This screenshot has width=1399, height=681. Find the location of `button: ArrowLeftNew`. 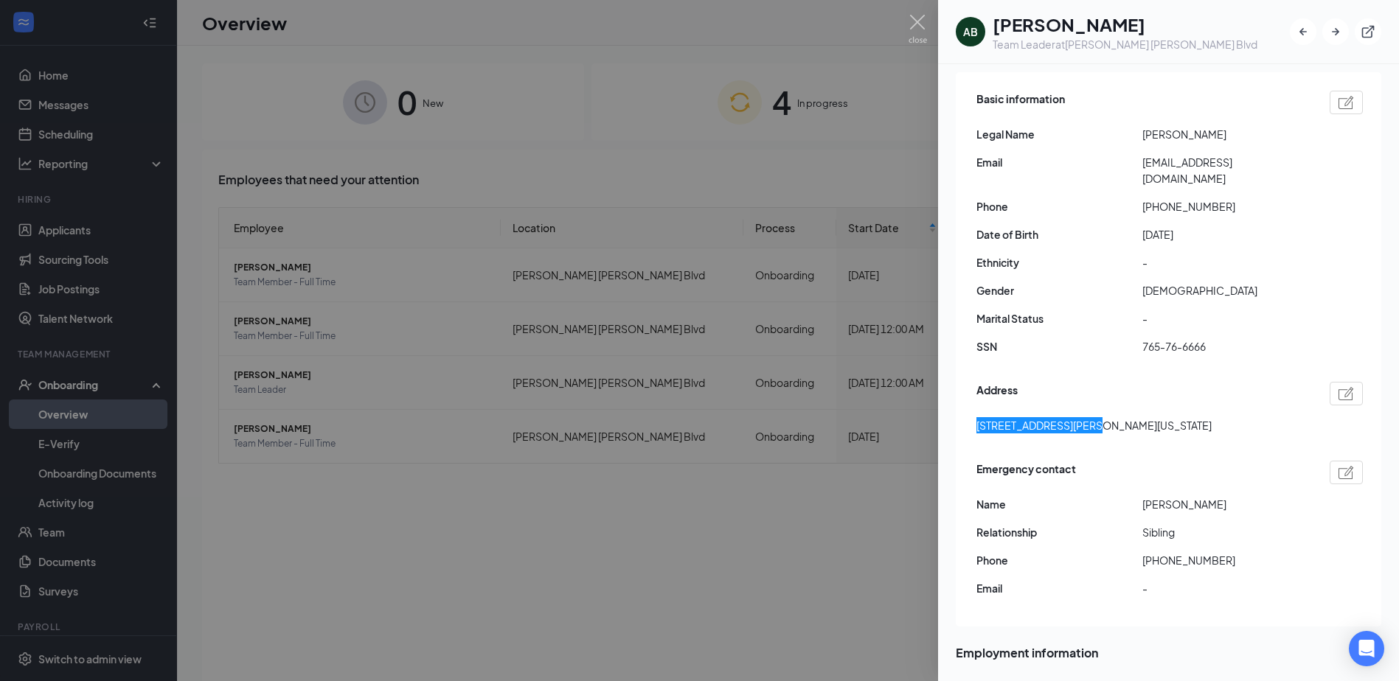

button: ArrowLeftNew is located at coordinates (1303, 32).